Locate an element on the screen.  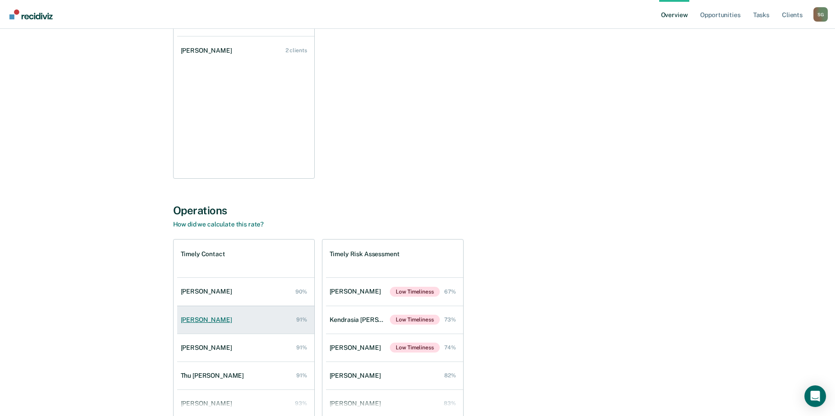
div: 73% is located at coordinates (450, 319).